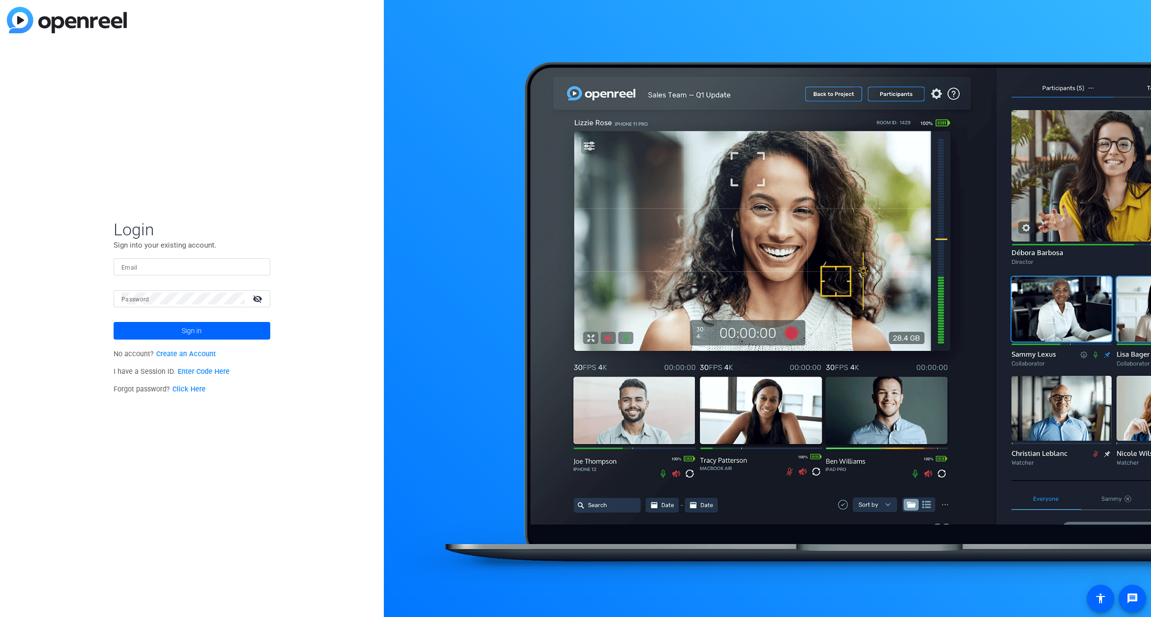 The image size is (1151, 617). What do you see at coordinates (189, 389) in the screenshot?
I see `a: Click Here` at bounding box center [189, 389].